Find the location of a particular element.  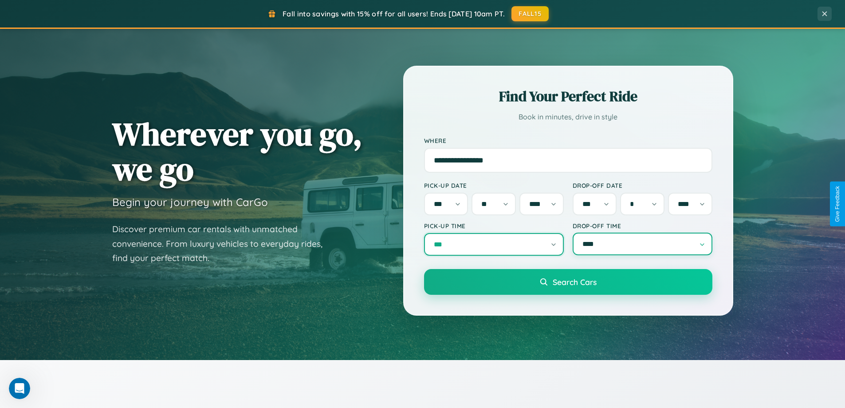

span: Search Cars is located at coordinates (575, 282).